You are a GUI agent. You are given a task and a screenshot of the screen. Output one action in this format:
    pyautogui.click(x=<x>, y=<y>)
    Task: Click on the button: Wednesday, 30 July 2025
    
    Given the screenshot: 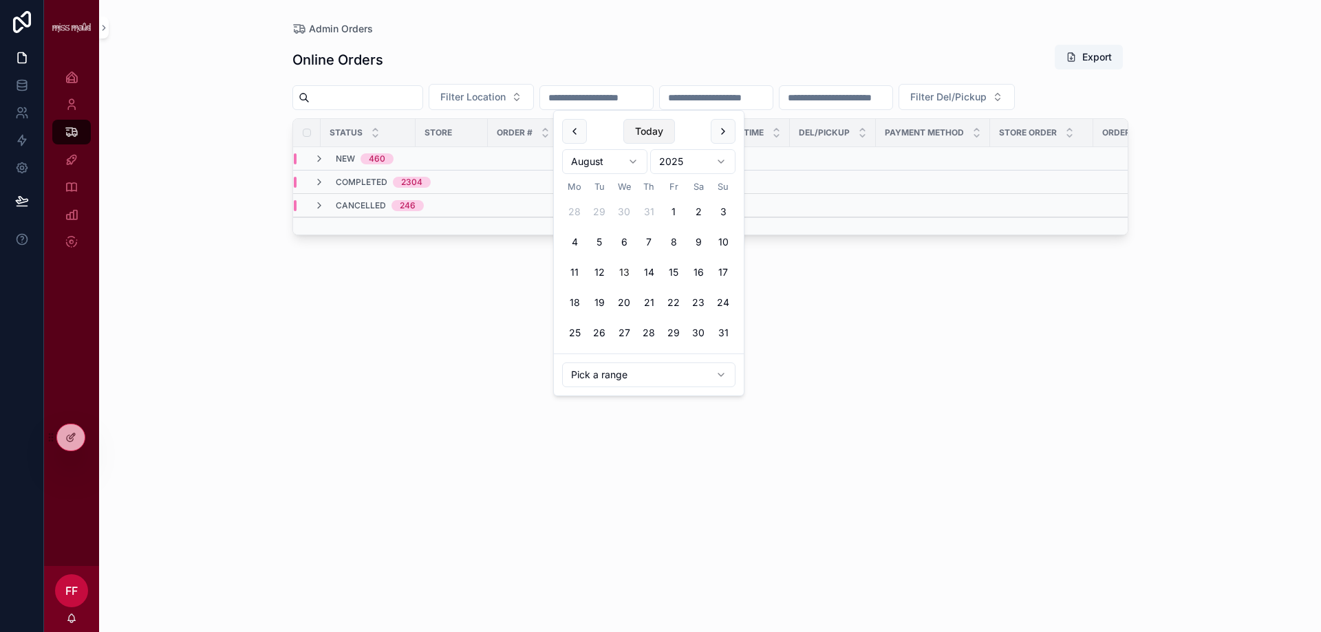 What is the action you would take?
    pyautogui.click(x=624, y=212)
    